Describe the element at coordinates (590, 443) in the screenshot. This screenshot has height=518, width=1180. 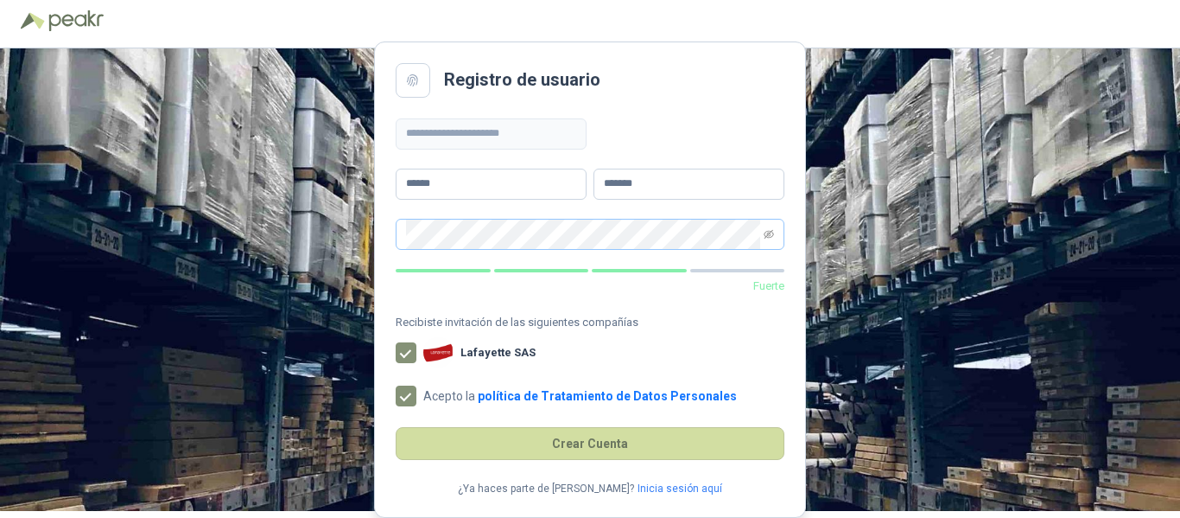
I see `button: Crear Cuenta` at that location.